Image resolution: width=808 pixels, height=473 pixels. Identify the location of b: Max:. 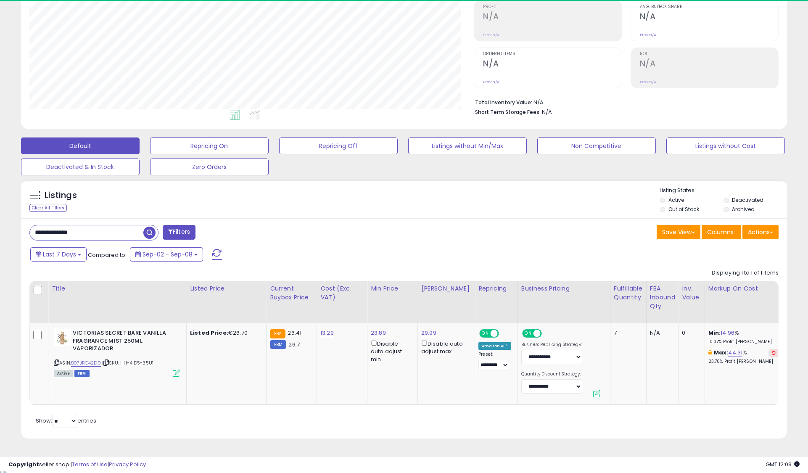
(721, 352).